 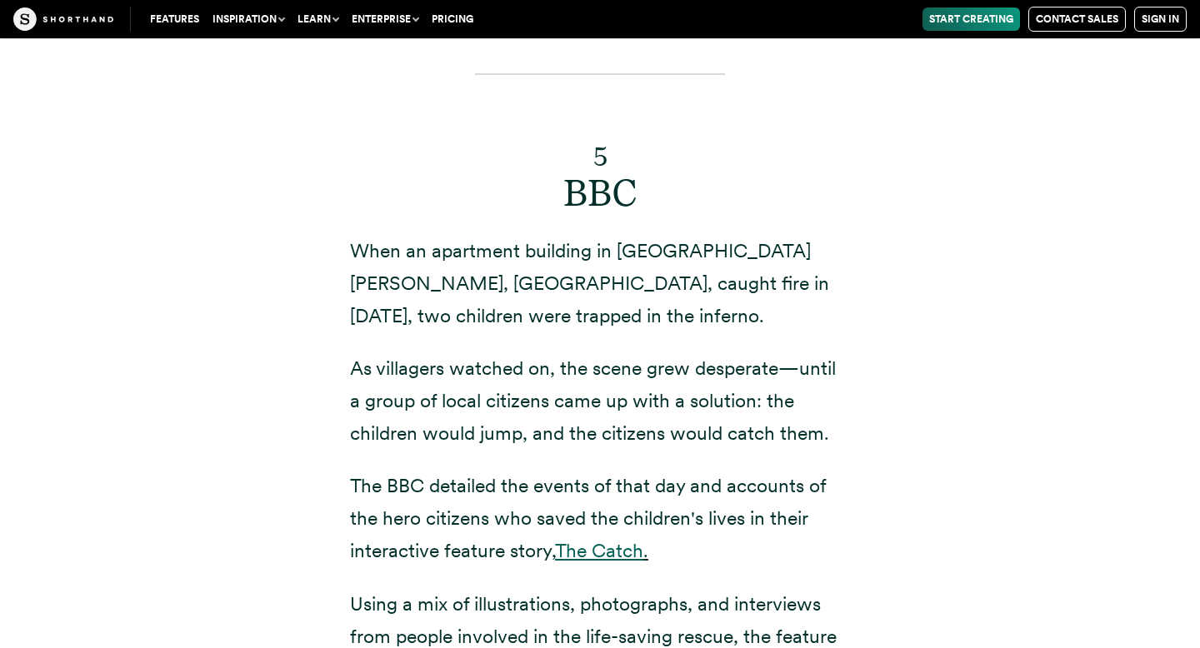 What do you see at coordinates (174, 19) in the screenshot?
I see `a: Features` at bounding box center [174, 19].